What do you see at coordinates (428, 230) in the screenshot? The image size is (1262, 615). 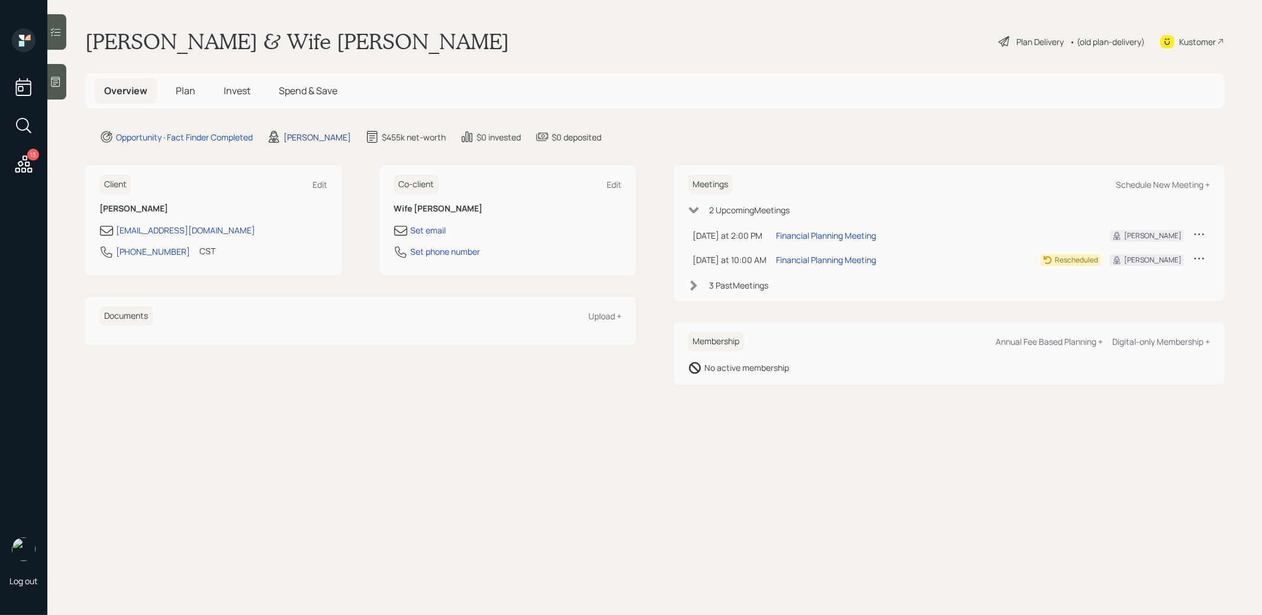 I see `div: Set email` at bounding box center [428, 230].